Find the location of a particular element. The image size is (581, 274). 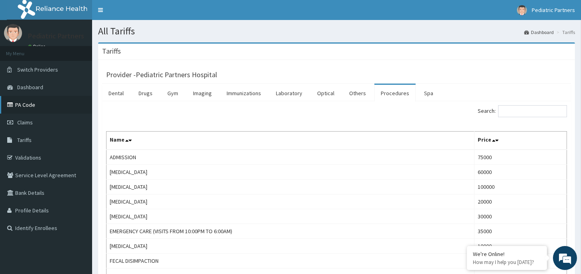

td: 10000 is located at coordinates (521, 246).